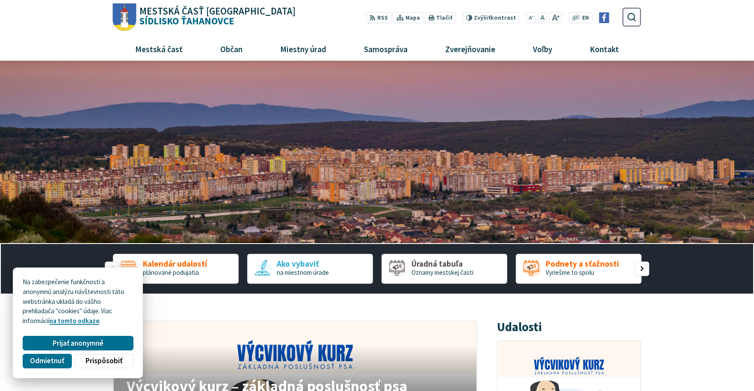 The height and width of the screenshot is (391, 754). Describe the element at coordinates (104, 361) in the screenshot. I see `span: Prispôsobiť` at that location.